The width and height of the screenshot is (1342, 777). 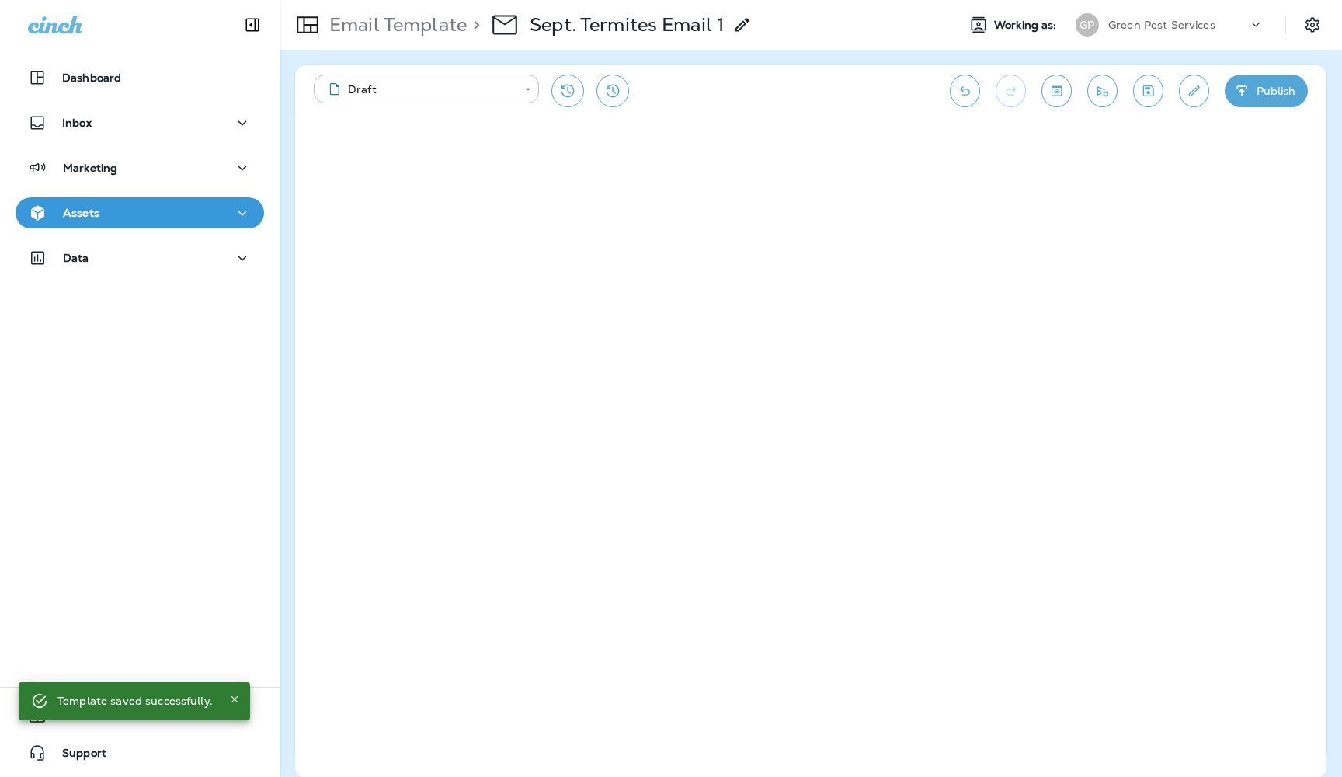 What do you see at coordinates (140, 258) in the screenshot?
I see `button: Data` at bounding box center [140, 258].